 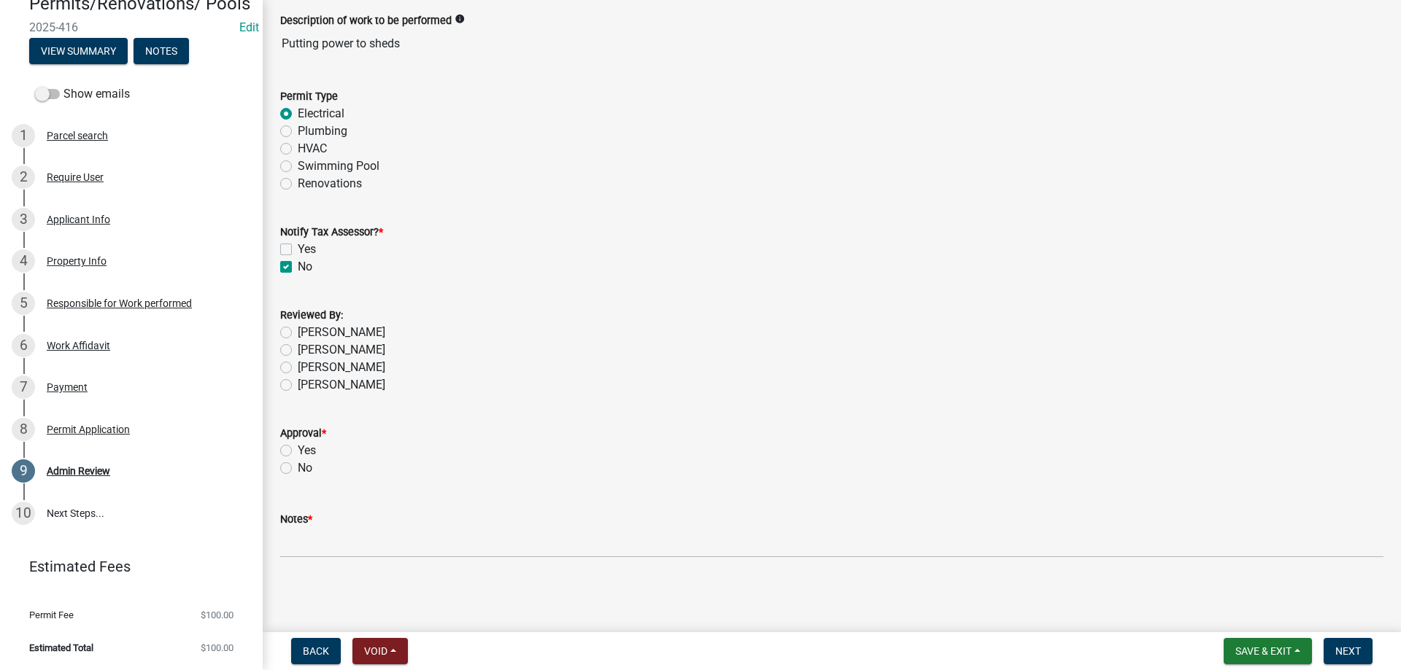 I want to click on span: Back, so click(x=316, y=651).